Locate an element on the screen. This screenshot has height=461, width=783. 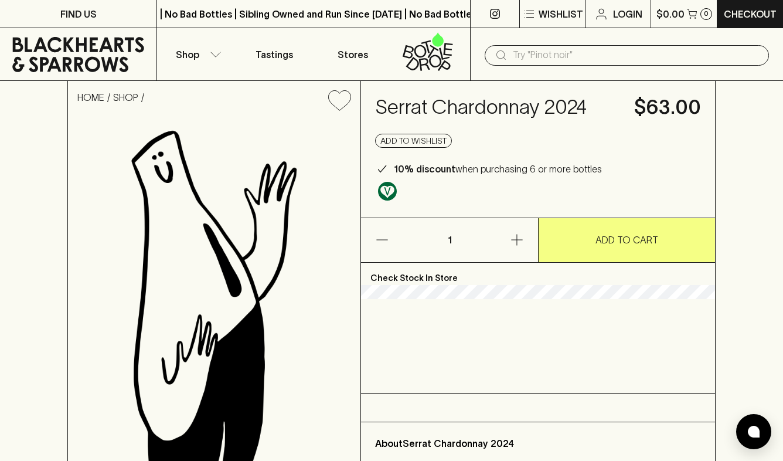
p: 1 is located at coordinates (450, 240).